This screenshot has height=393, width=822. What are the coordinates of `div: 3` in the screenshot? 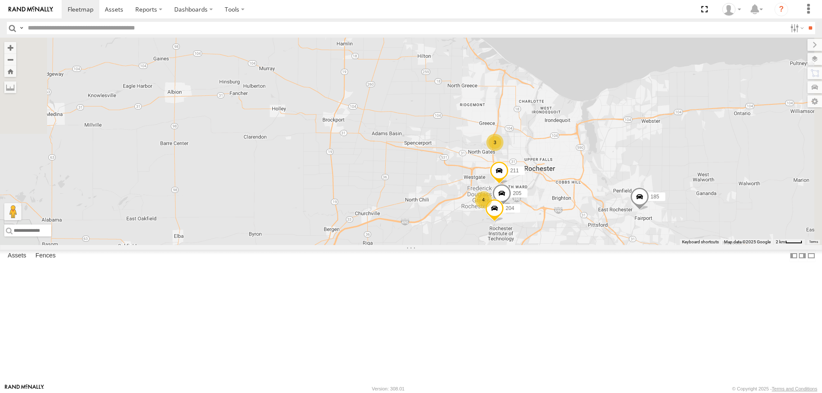 It's located at (495, 142).